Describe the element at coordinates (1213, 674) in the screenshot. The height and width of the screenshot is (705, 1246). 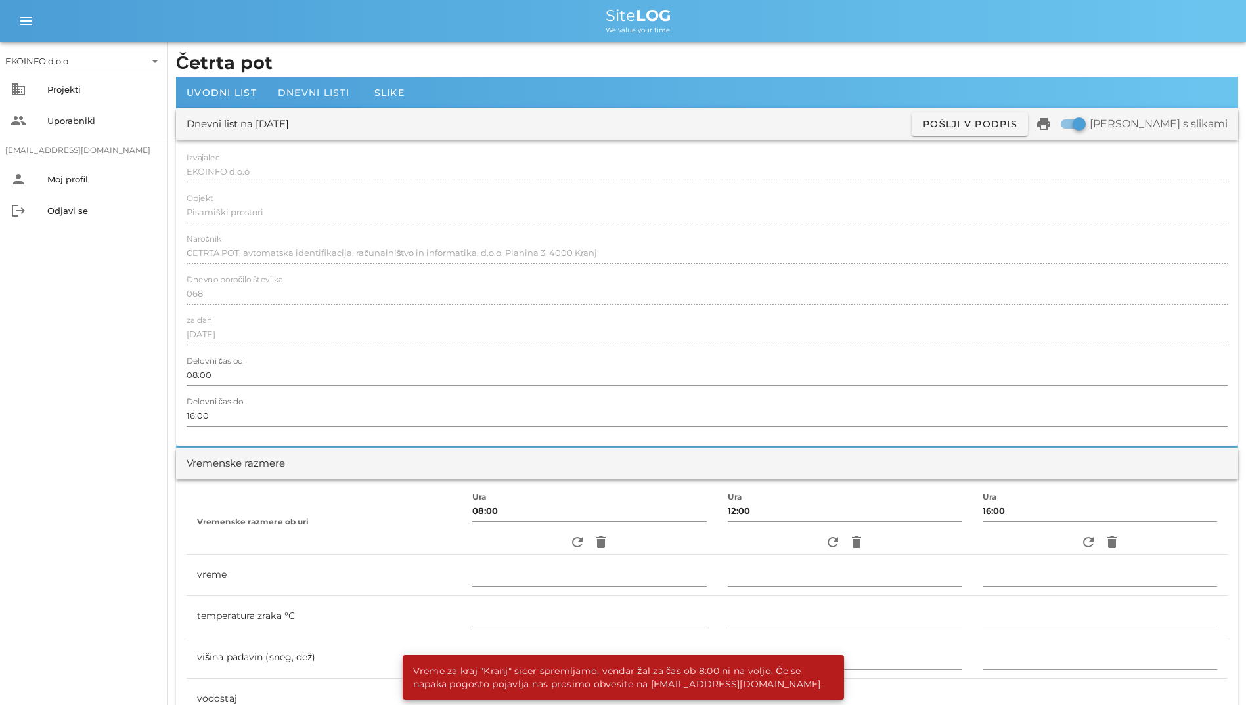
I see `div: Pripomoček za klepet` at that location.